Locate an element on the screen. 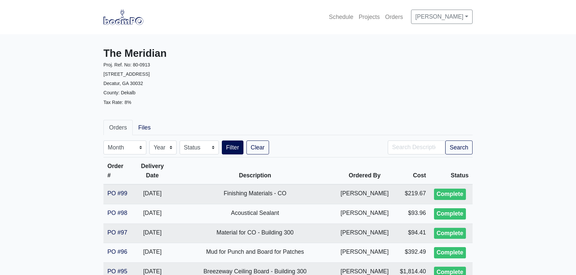 Image resolution: width=576 pixels, height=275 pixels. a: Files is located at coordinates (144, 128).